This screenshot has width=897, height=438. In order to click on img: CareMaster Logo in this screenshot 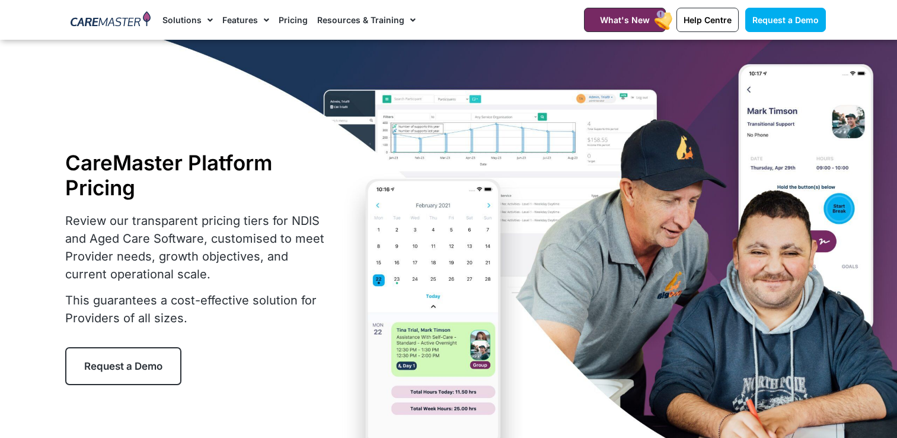, I will do `click(110, 20)`.